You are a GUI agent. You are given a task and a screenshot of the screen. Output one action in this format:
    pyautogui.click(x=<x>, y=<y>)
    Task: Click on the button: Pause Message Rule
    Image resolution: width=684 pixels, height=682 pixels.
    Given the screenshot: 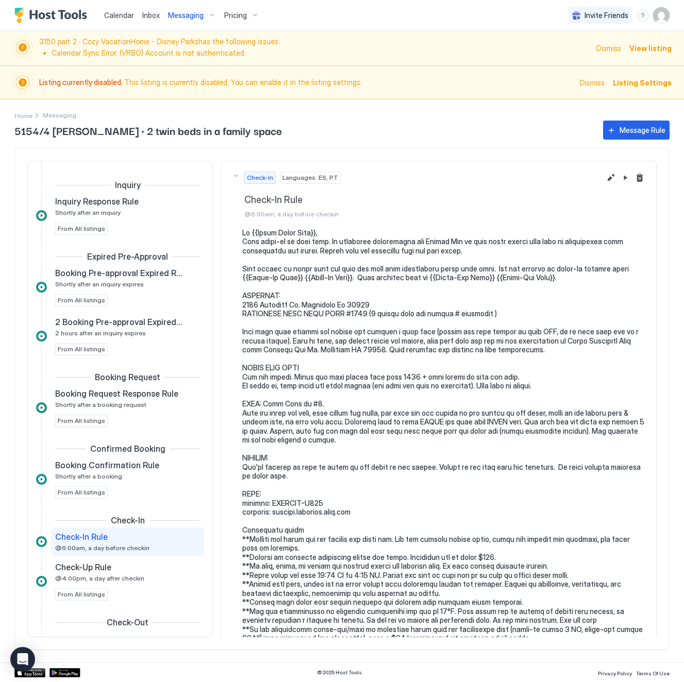 What is the action you would take?
    pyautogui.click(x=625, y=178)
    